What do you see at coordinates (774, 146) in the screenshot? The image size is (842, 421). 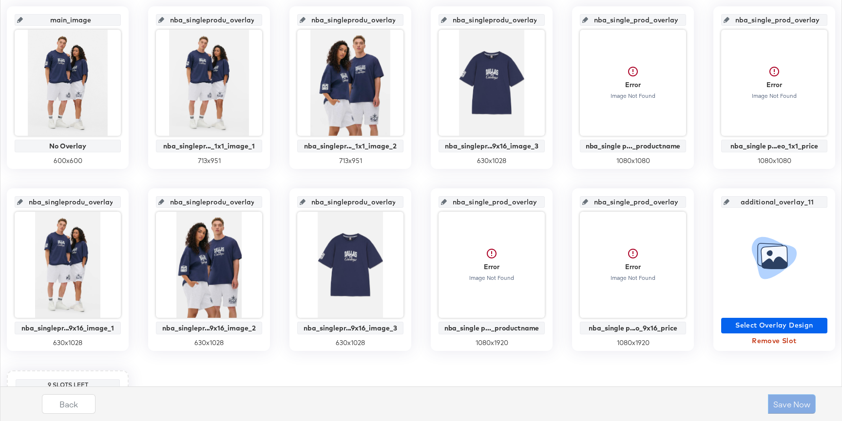 I see `div: nba_single p...eo_1x1_price` at bounding box center [774, 146].